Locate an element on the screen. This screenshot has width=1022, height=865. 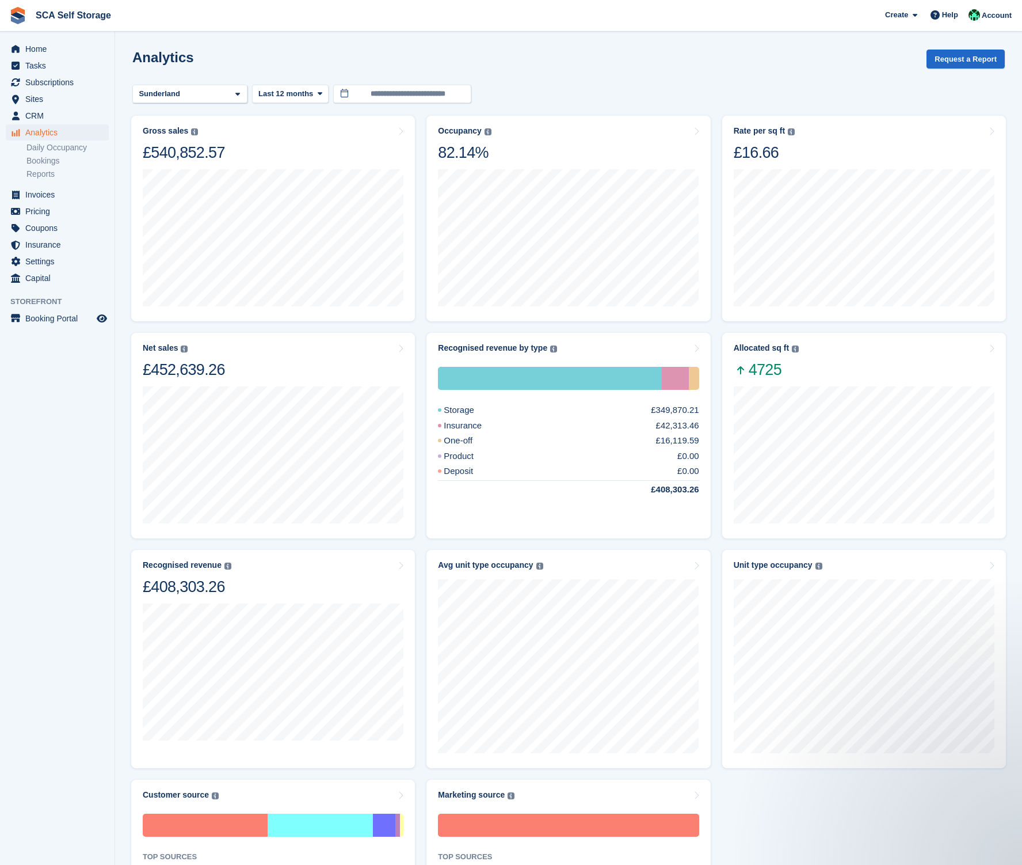
div: £42,313.46 is located at coordinates (677, 425).